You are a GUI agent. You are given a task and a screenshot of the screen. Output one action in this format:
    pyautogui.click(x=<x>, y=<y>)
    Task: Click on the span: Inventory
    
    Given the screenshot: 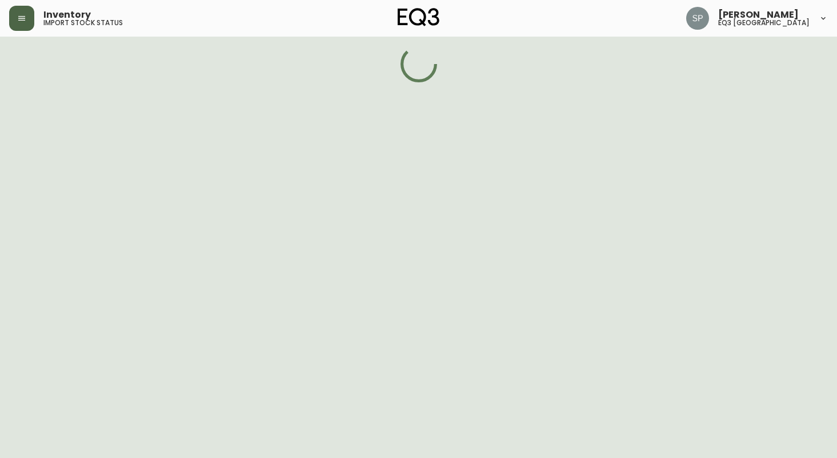 What is the action you would take?
    pyautogui.click(x=67, y=15)
    